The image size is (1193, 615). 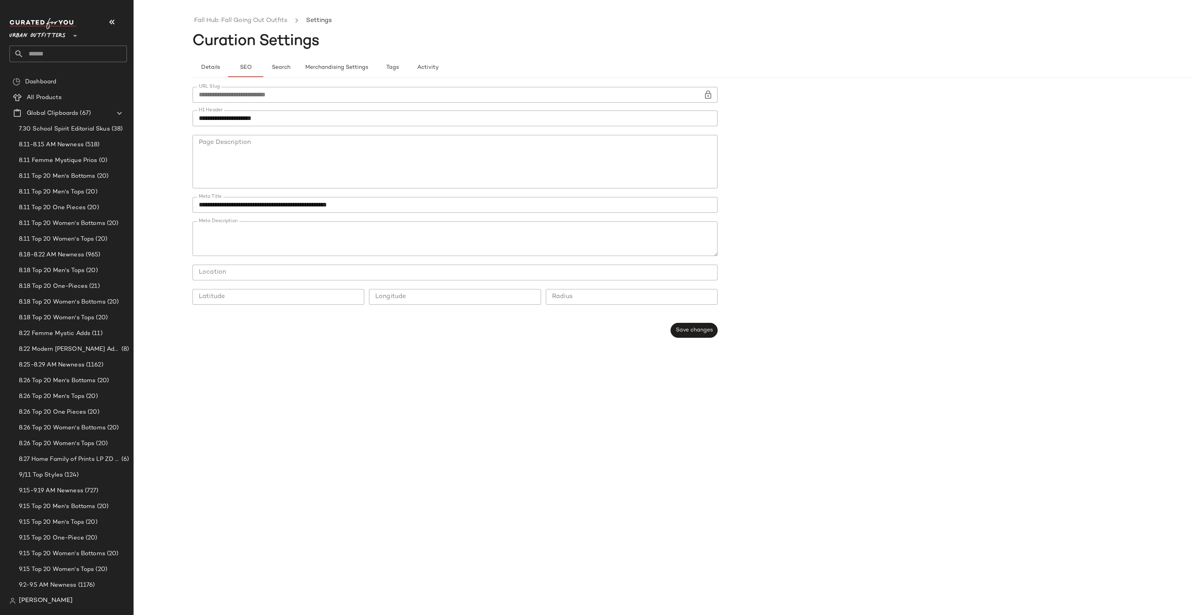 What do you see at coordinates (37, 34) in the screenshot?
I see `span: Urban Outfitters` at bounding box center [37, 34].